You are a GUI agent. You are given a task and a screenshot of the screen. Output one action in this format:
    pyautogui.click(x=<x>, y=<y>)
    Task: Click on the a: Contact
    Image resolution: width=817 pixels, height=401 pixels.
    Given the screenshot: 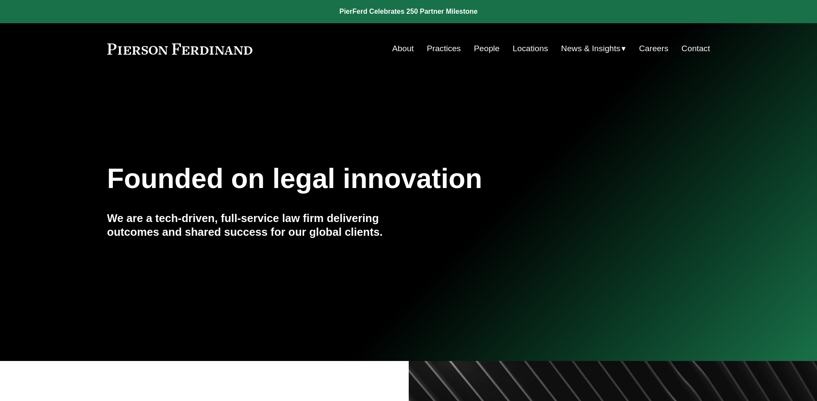 What is the action you would take?
    pyautogui.click(x=695, y=49)
    